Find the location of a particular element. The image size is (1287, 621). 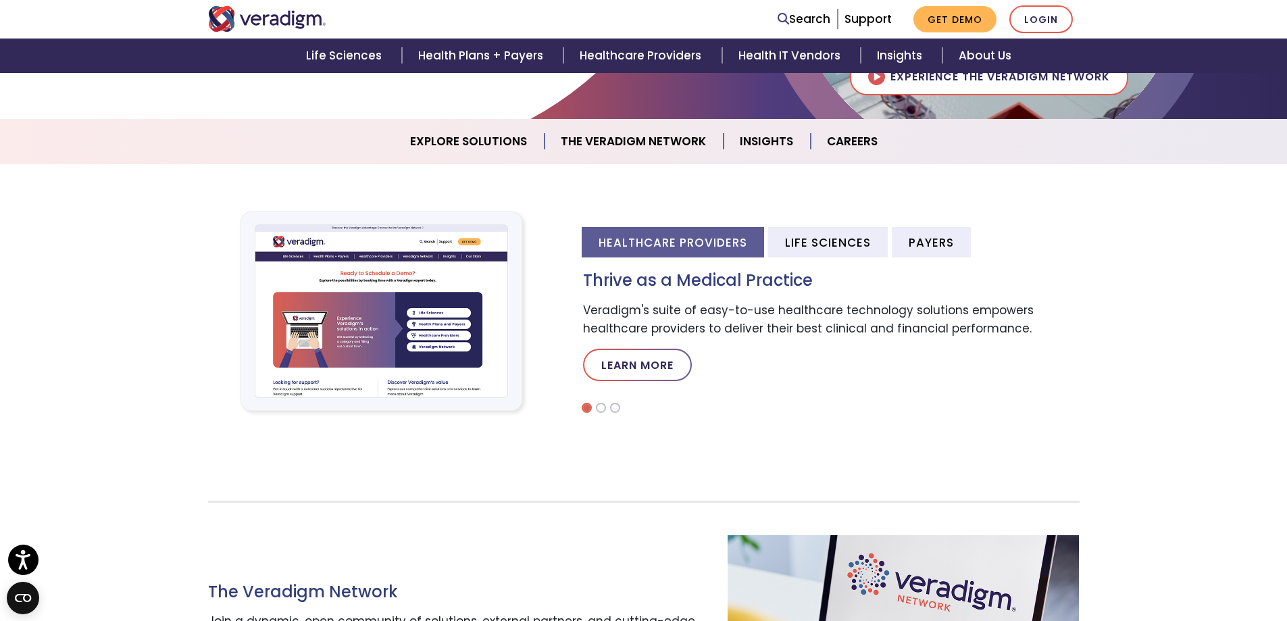

a: Learn More is located at coordinates (637, 365).